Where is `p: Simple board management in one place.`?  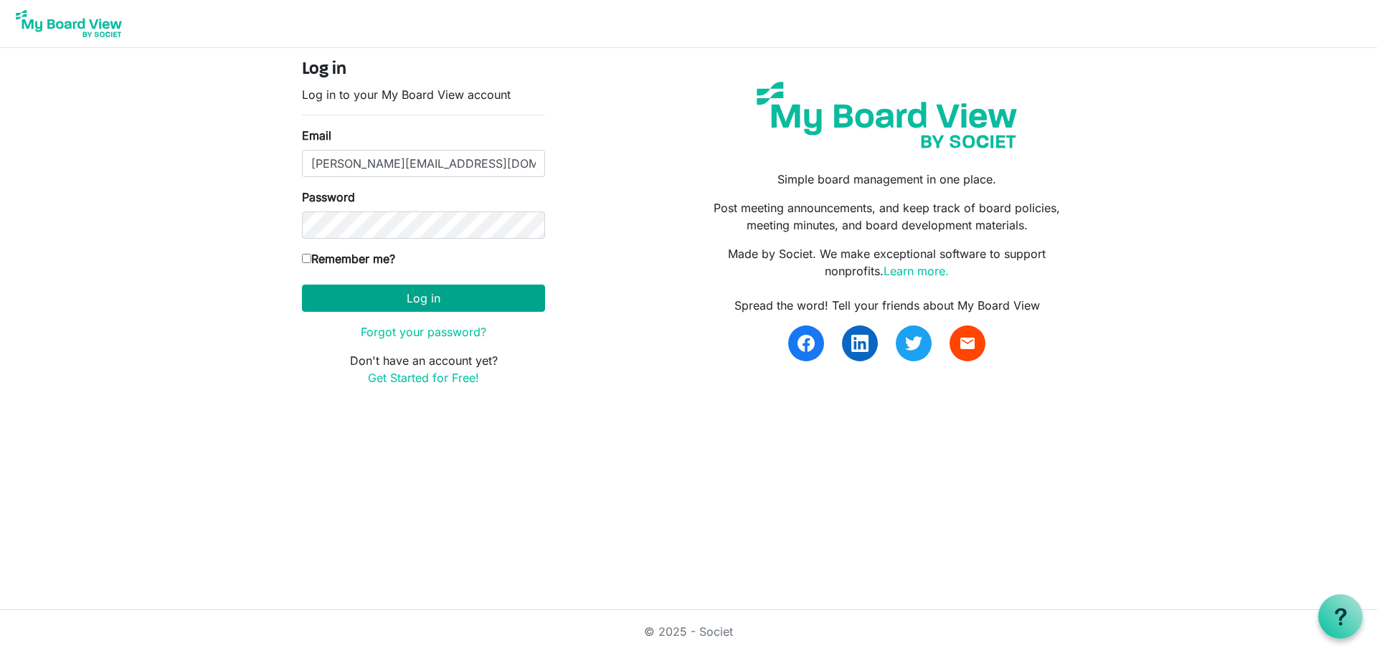 p: Simple board management in one place. is located at coordinates (887, 179).